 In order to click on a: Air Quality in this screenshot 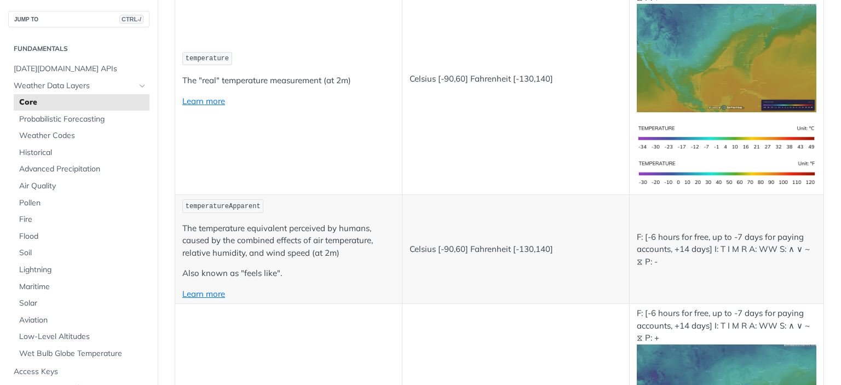, I will do `click(82, 186)`.